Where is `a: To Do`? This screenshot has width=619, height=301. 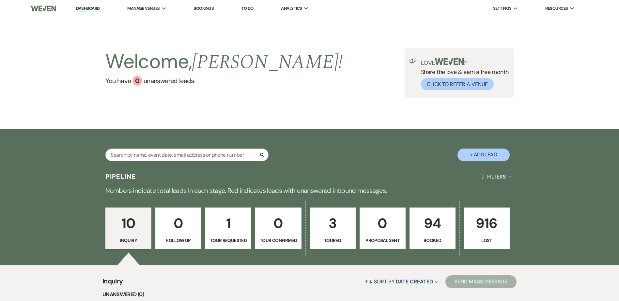 a: To Do is located at coordinates (247, 8).